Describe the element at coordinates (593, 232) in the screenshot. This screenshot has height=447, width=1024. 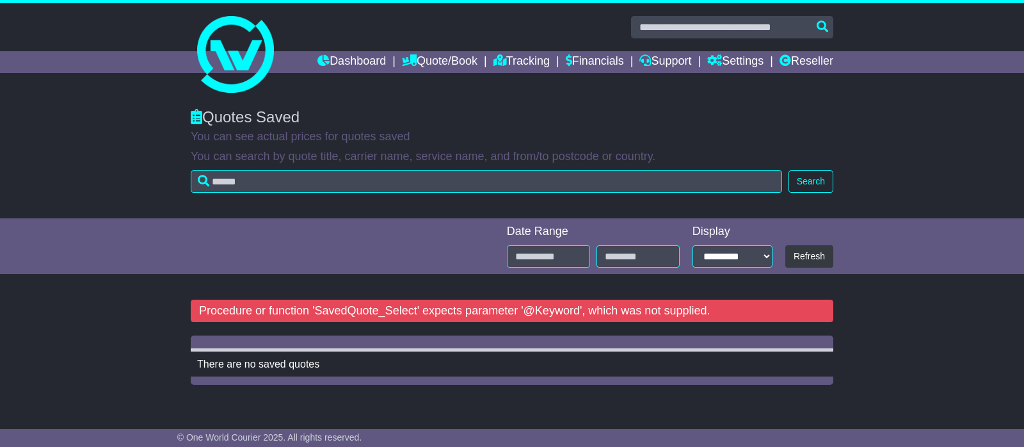
I see `div: Date Range` at that location.